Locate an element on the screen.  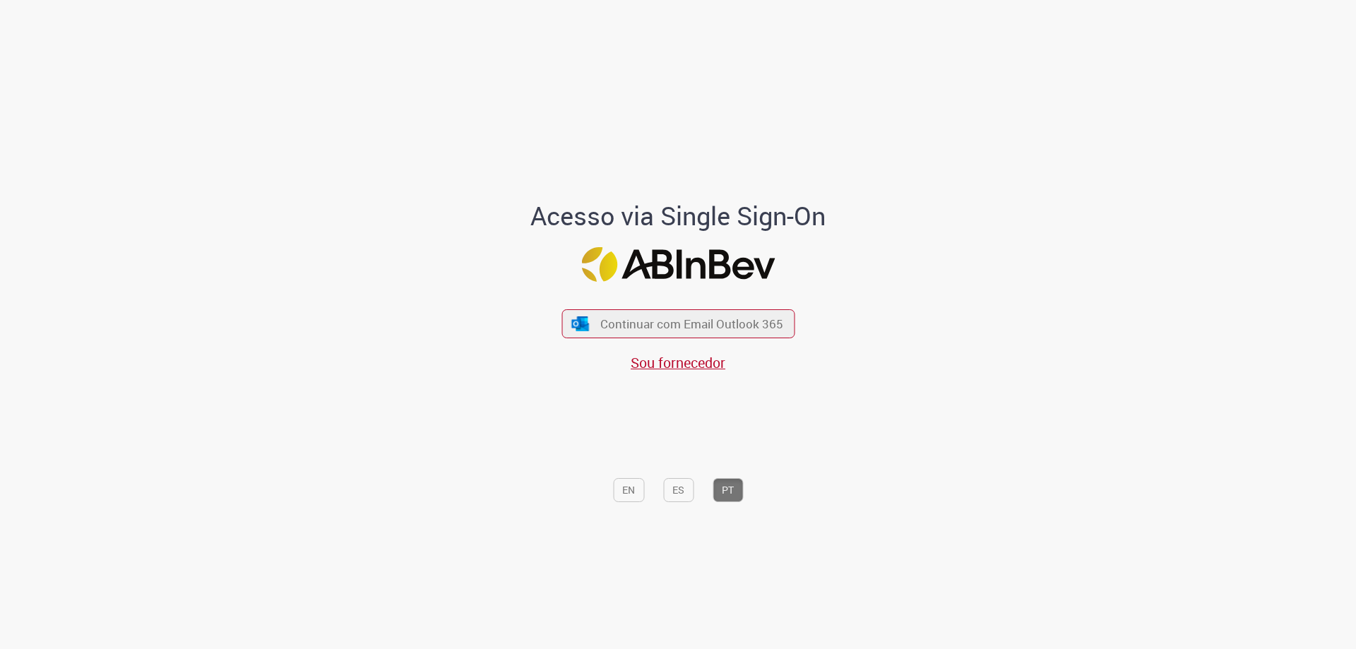
span: Continuar com Email Outlook 365 is located at coordinates (692, 324).